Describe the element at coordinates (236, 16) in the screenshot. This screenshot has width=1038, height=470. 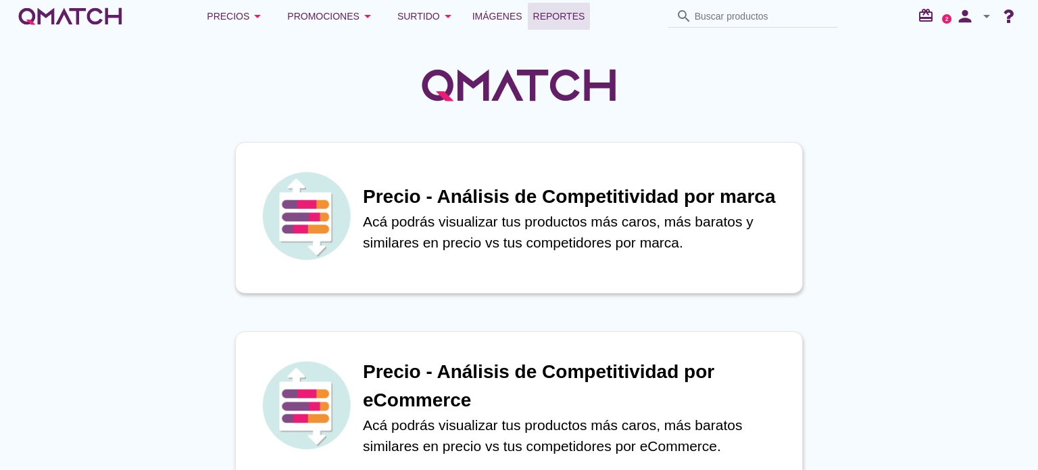
I see `button: Precios` at that location.